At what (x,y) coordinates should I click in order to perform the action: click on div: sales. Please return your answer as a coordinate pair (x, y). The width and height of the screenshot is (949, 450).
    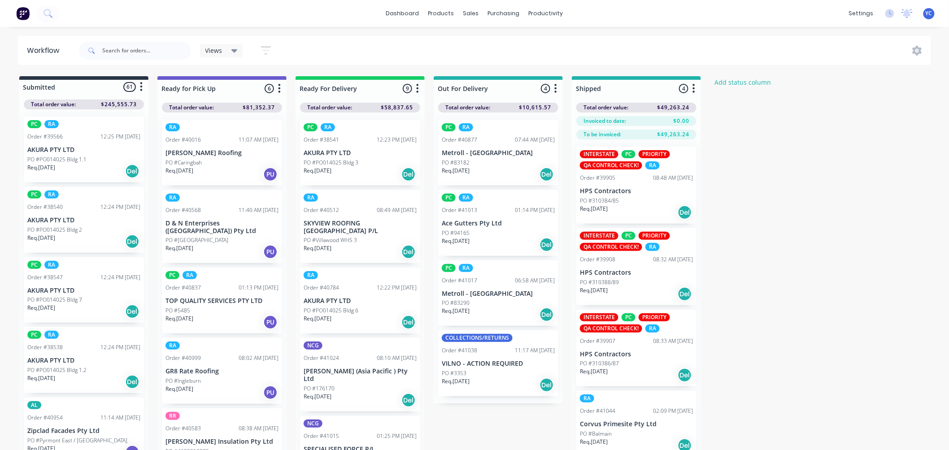
    Looking at the image, I should click on (471, 13).